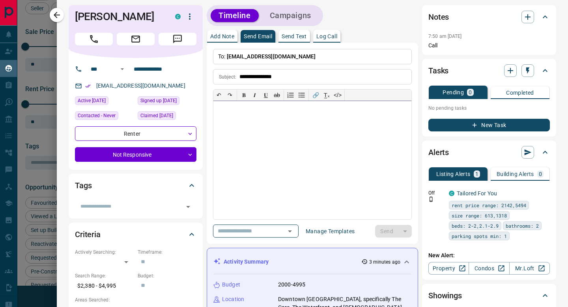  I want to click on button: Campaigns, so click(290, 15).